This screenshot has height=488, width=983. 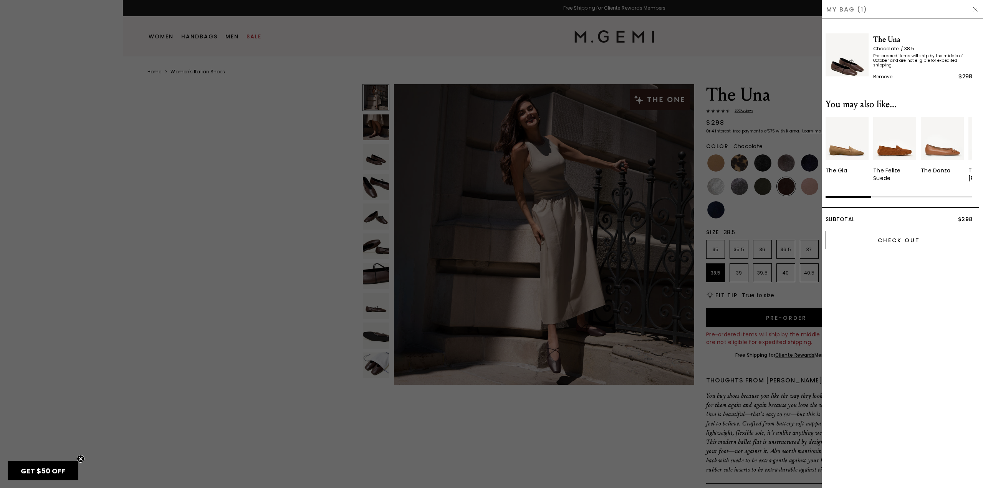 What do you see at coordinates (909, 48) in the screenshot?
I see `span: 38.5` at bounding box center [909, 48].